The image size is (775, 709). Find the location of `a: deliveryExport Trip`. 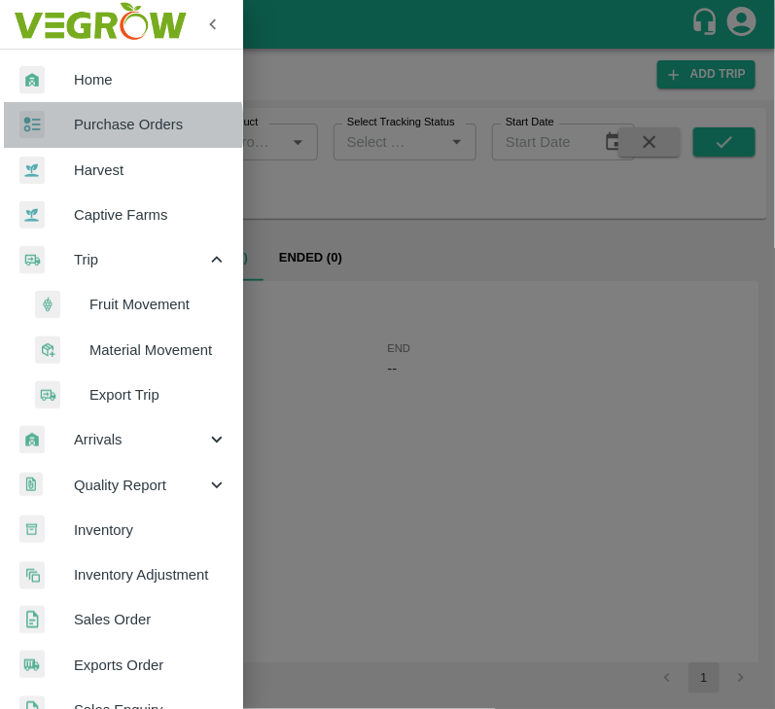

a: deliveryExport Trip is located at coordinates (129, 395).